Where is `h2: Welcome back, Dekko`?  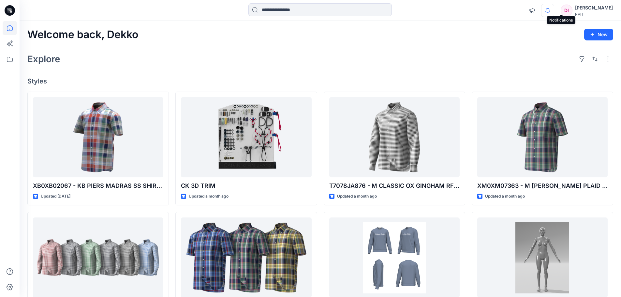
h2: Welcome back, Dekko is located at coordinates (83, 35).